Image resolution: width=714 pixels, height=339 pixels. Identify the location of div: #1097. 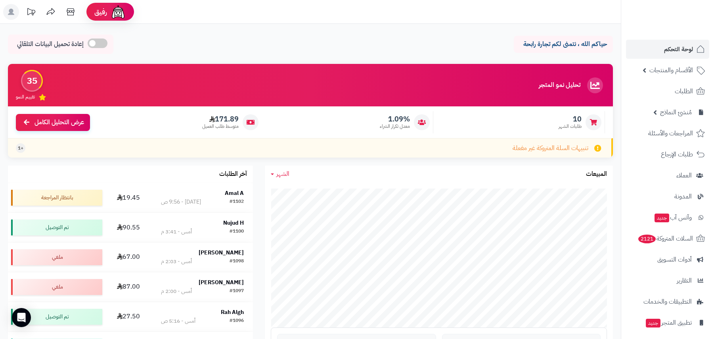
(237, 291).